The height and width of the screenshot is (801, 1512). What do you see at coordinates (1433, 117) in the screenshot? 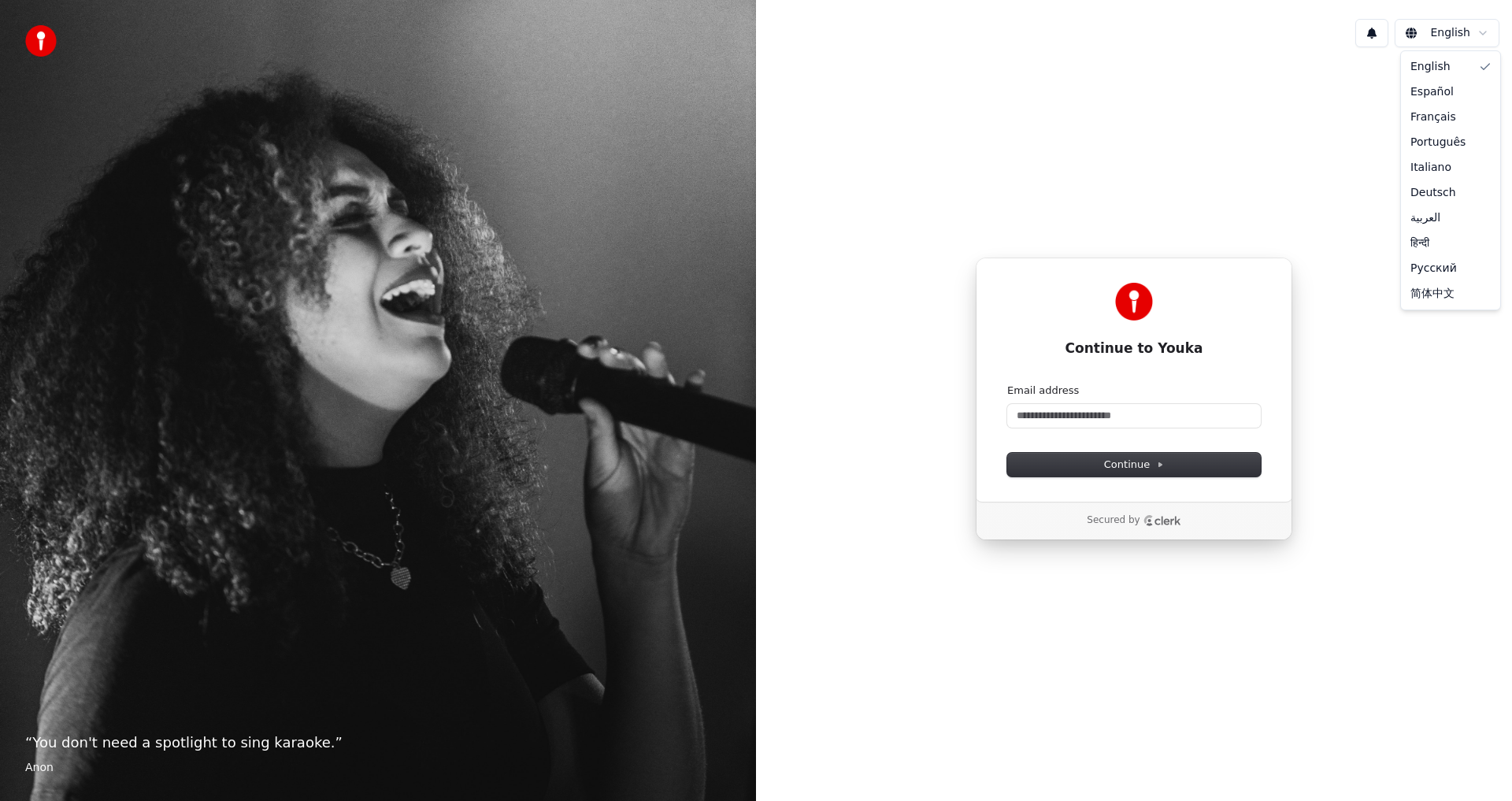
I see `span: Français` at bounding box center [1433, 117].